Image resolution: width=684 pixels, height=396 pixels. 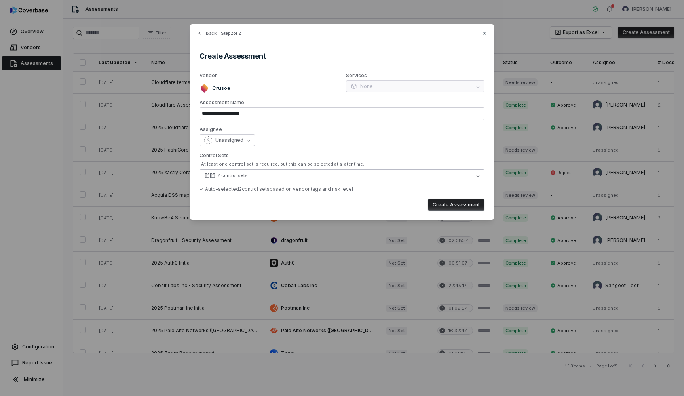 I want to click on span: Step 2 of 2, so click(x=231, y=33).